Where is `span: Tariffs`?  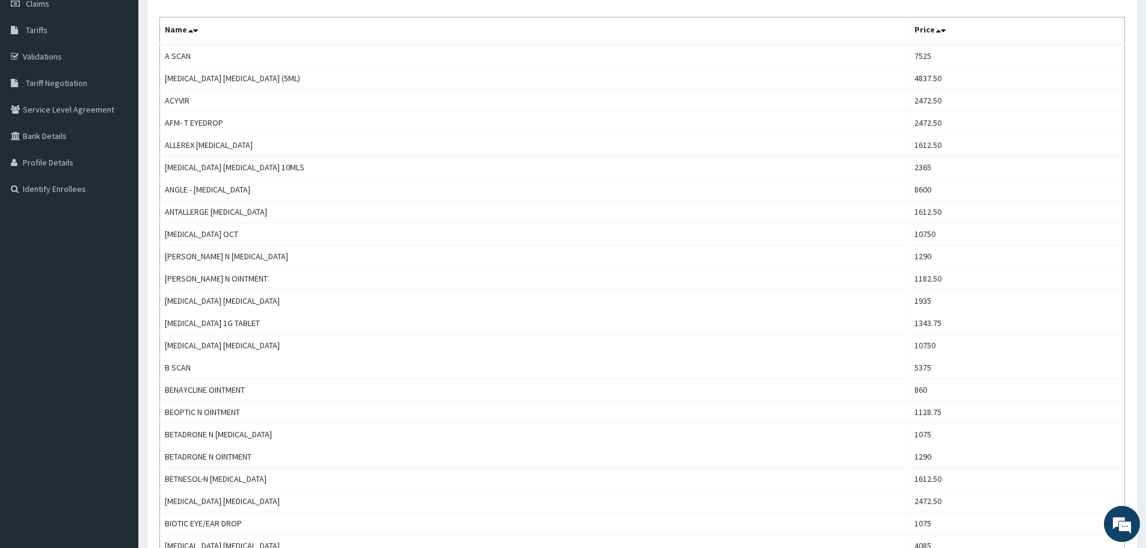
span: Tariffs is located at coordinates (37, 30).